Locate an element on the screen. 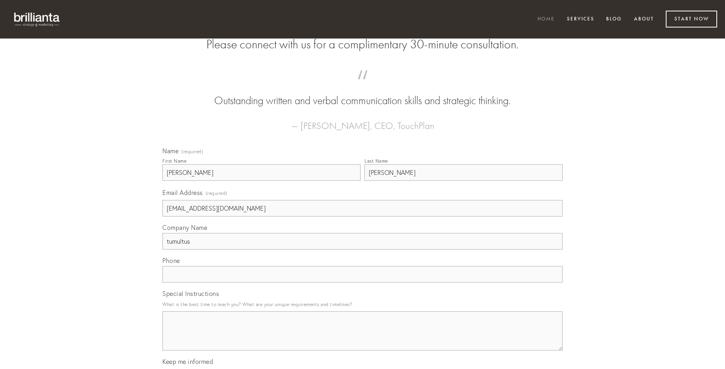 The height and width of the screenshot is (369, 725). a: Services is located at coordinates (581, 19).